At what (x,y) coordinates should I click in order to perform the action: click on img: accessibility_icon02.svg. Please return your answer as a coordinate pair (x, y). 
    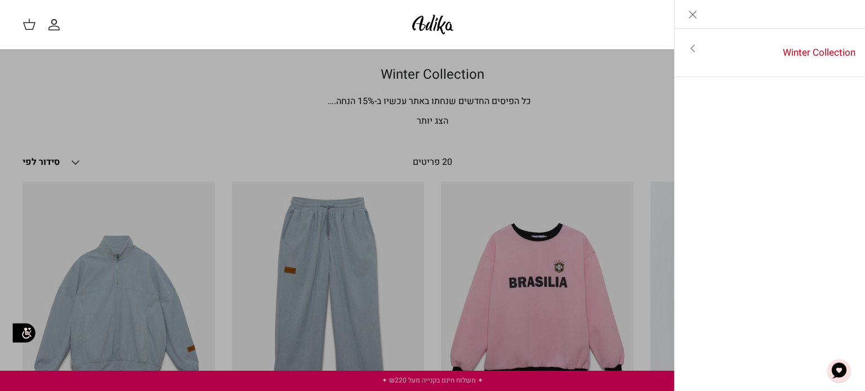
    Looking at the image, I should click on (24, 333).